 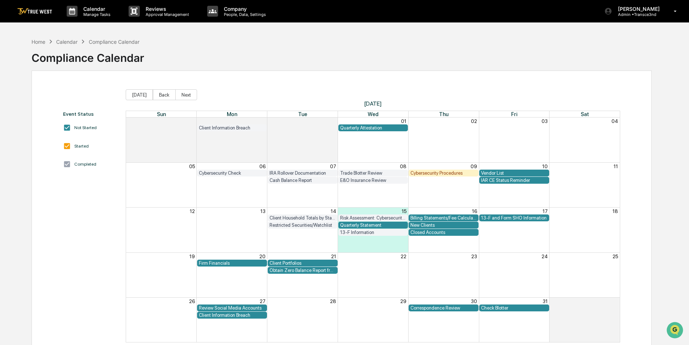 What do you see at coordinates (302, 114) in the screenshot?
I see `span: Tue` at bounding box center [302, 114].